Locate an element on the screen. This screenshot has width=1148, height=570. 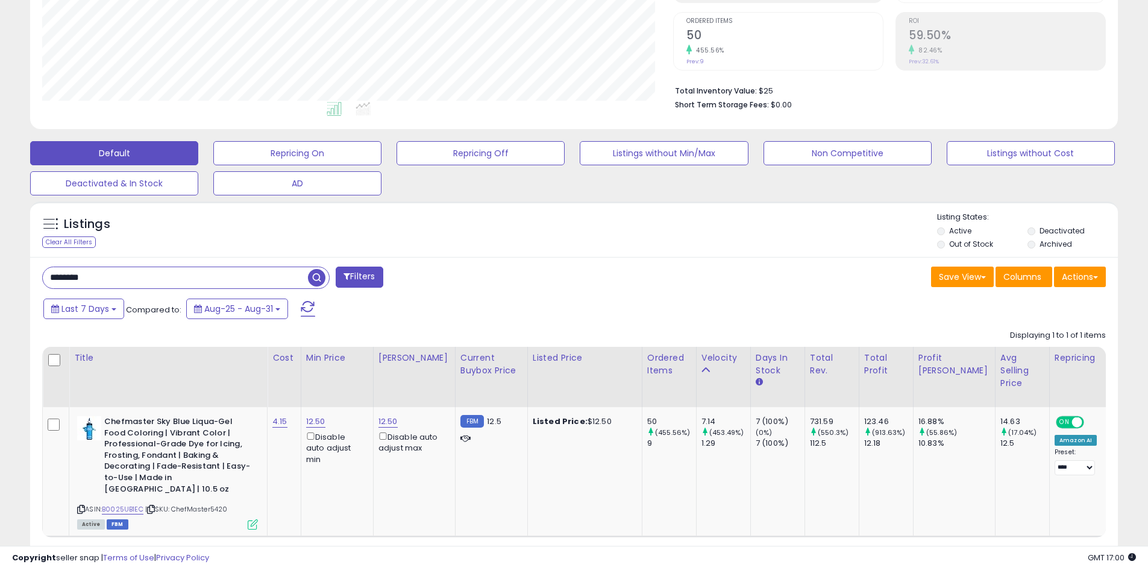
small: FBM is located at coordinates (472, 421).